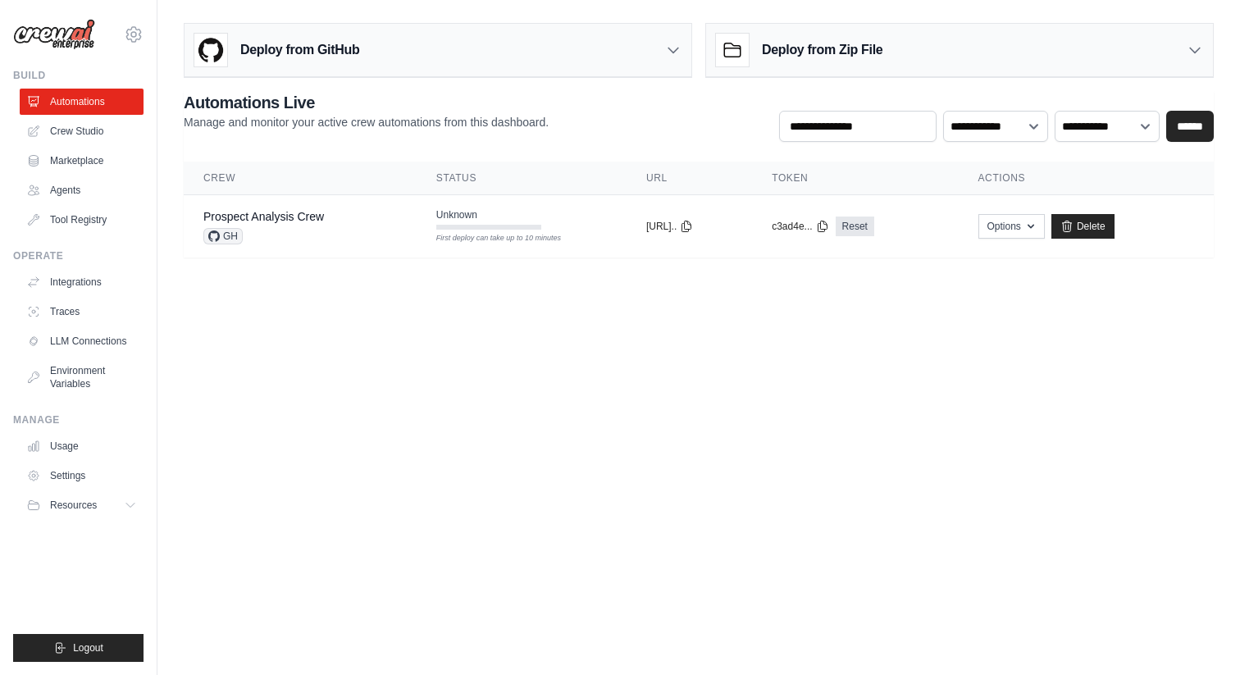  I want to click on span: Unknown, so click(457, 215).